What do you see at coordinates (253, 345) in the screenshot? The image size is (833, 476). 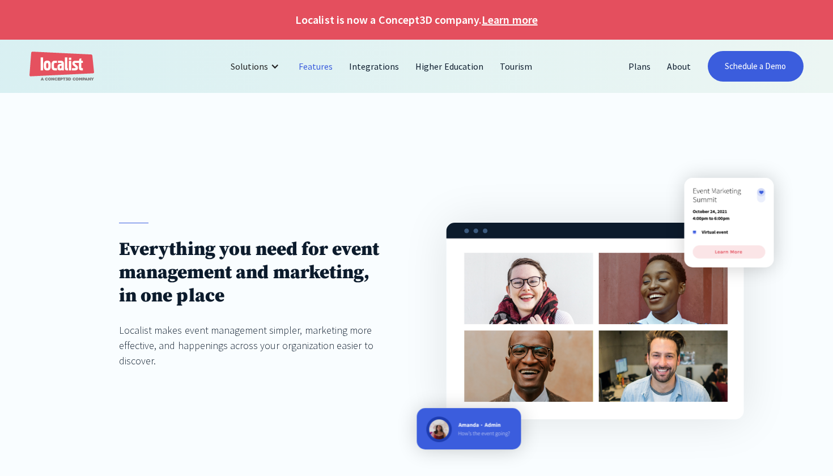 I see `div: Localist makes event management simpler, marketing more effective, and happenings across your org...` at bounding box center [253, 345].